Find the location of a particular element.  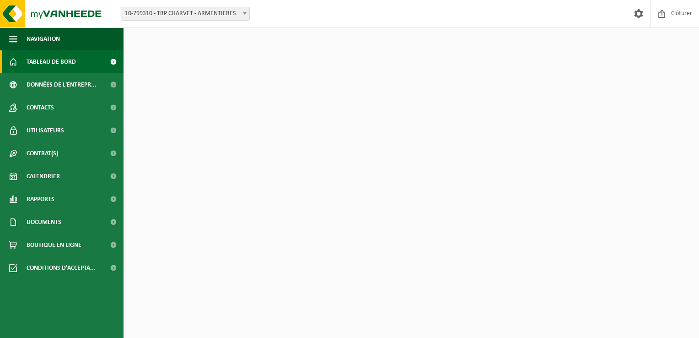

span: Navigation is located at coordinates (43, 39).